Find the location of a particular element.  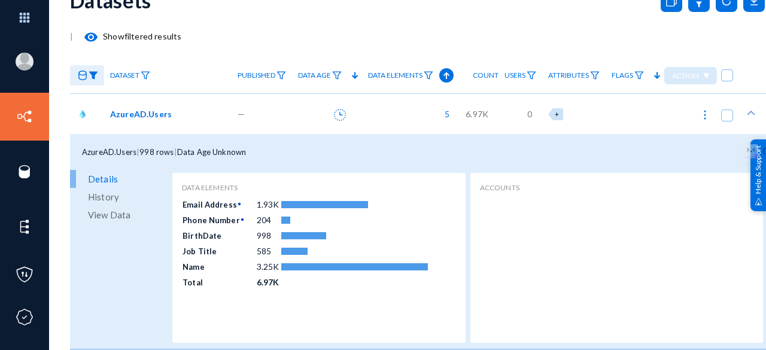

img: icon-policies.svg is located at coordinates (25, 275).